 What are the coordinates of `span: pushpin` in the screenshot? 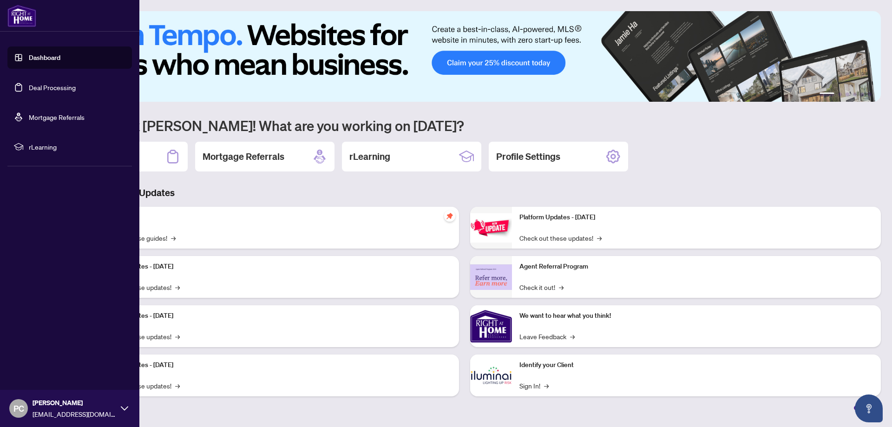 It's located at (450, 216).